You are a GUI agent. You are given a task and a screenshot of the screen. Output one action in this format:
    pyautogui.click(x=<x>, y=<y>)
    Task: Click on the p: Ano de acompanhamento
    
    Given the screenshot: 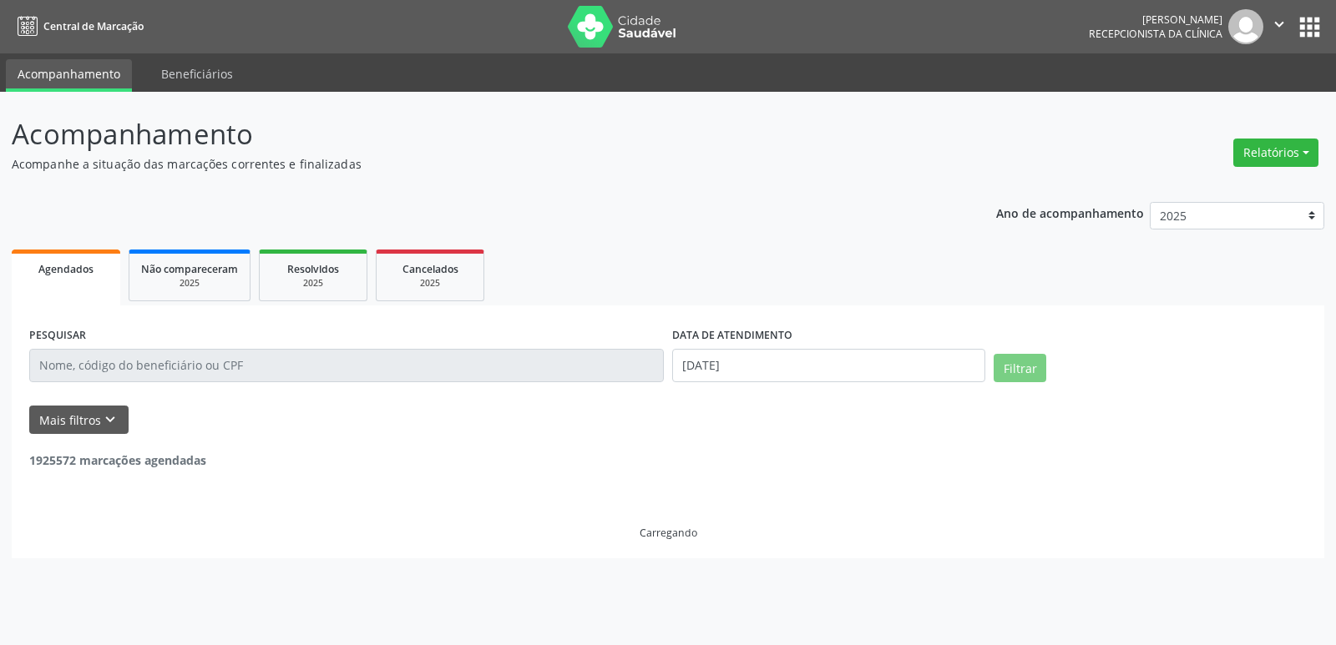 What is the action you would take?
    pyautogui.click(x=1069, y=212)
    